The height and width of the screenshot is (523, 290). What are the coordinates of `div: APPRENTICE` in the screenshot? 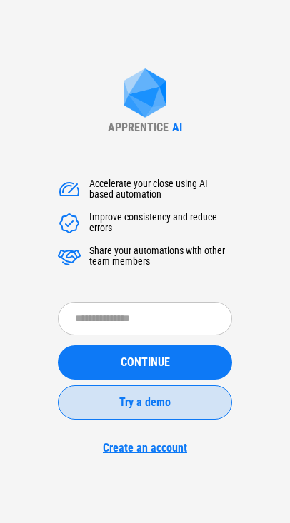 It's located at (138, 127).